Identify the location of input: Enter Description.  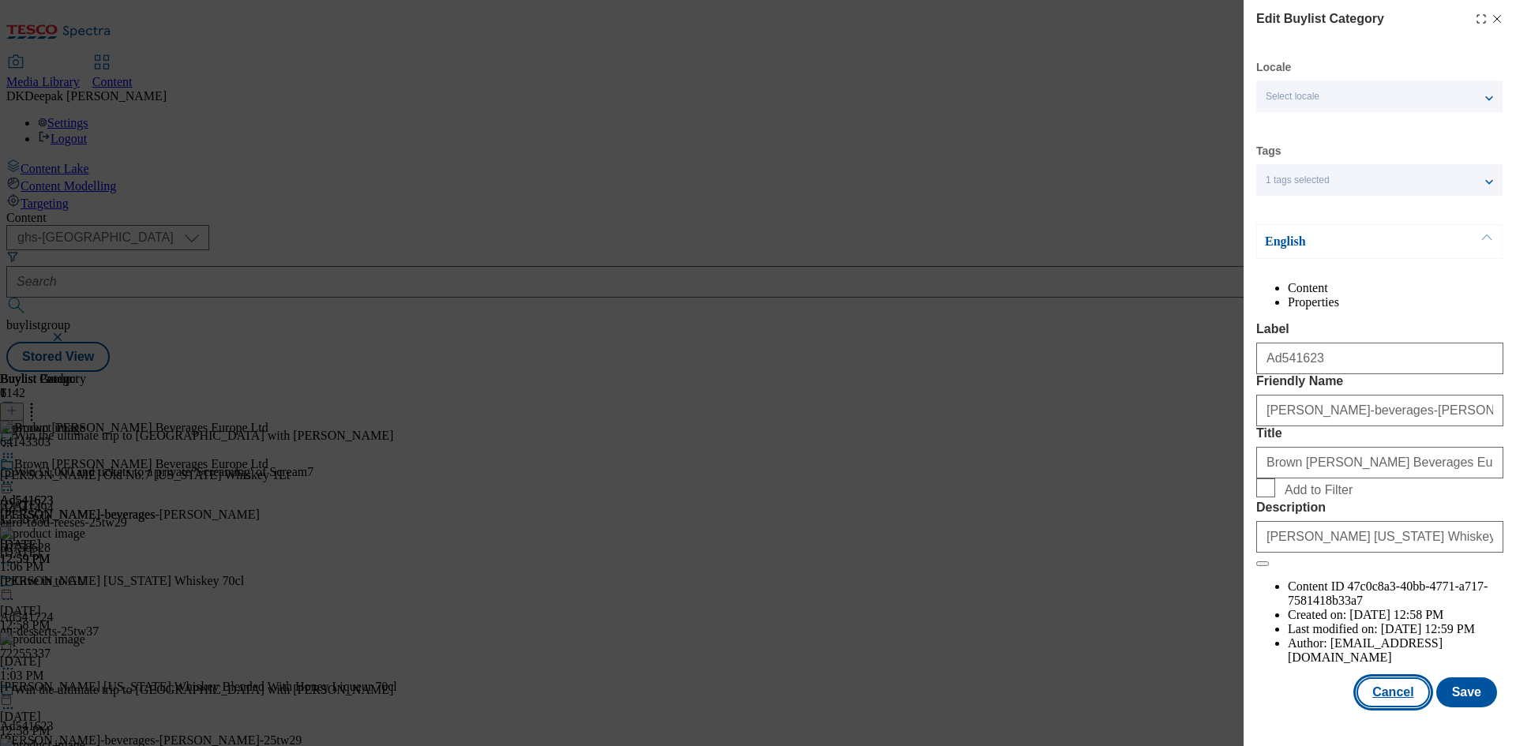
(1380, 537).